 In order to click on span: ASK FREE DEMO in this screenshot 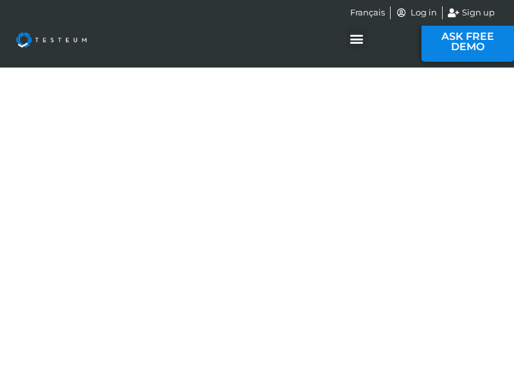, I will do `click(468, 42)`.